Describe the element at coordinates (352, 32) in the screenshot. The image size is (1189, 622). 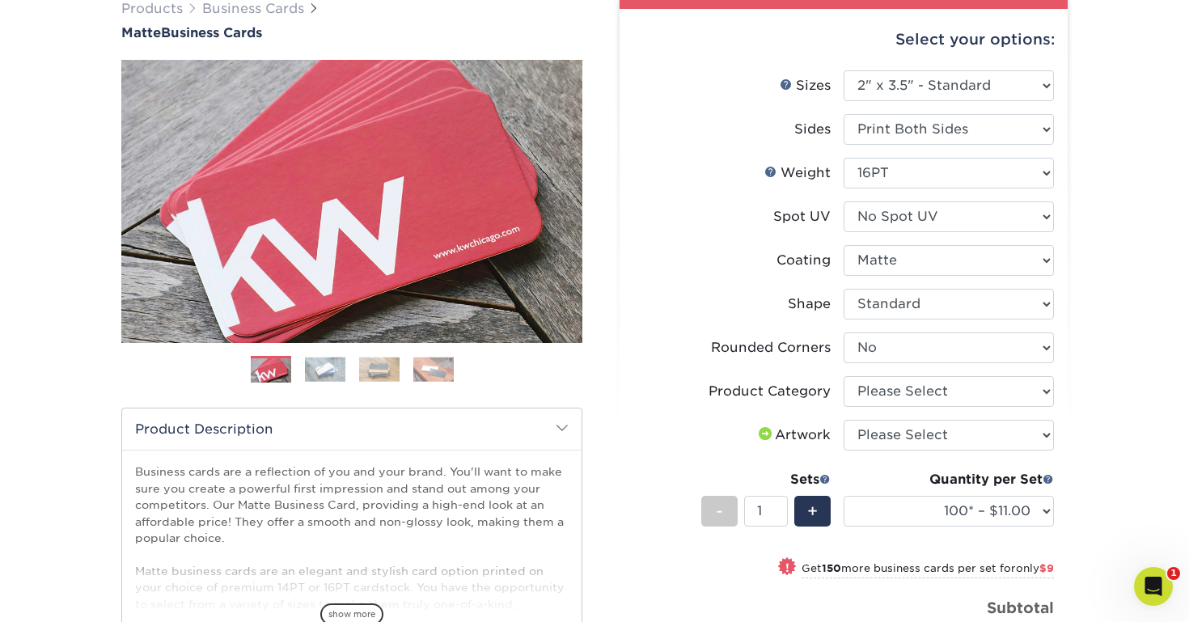
I see `a: MatteBusiness Cards` at that location.